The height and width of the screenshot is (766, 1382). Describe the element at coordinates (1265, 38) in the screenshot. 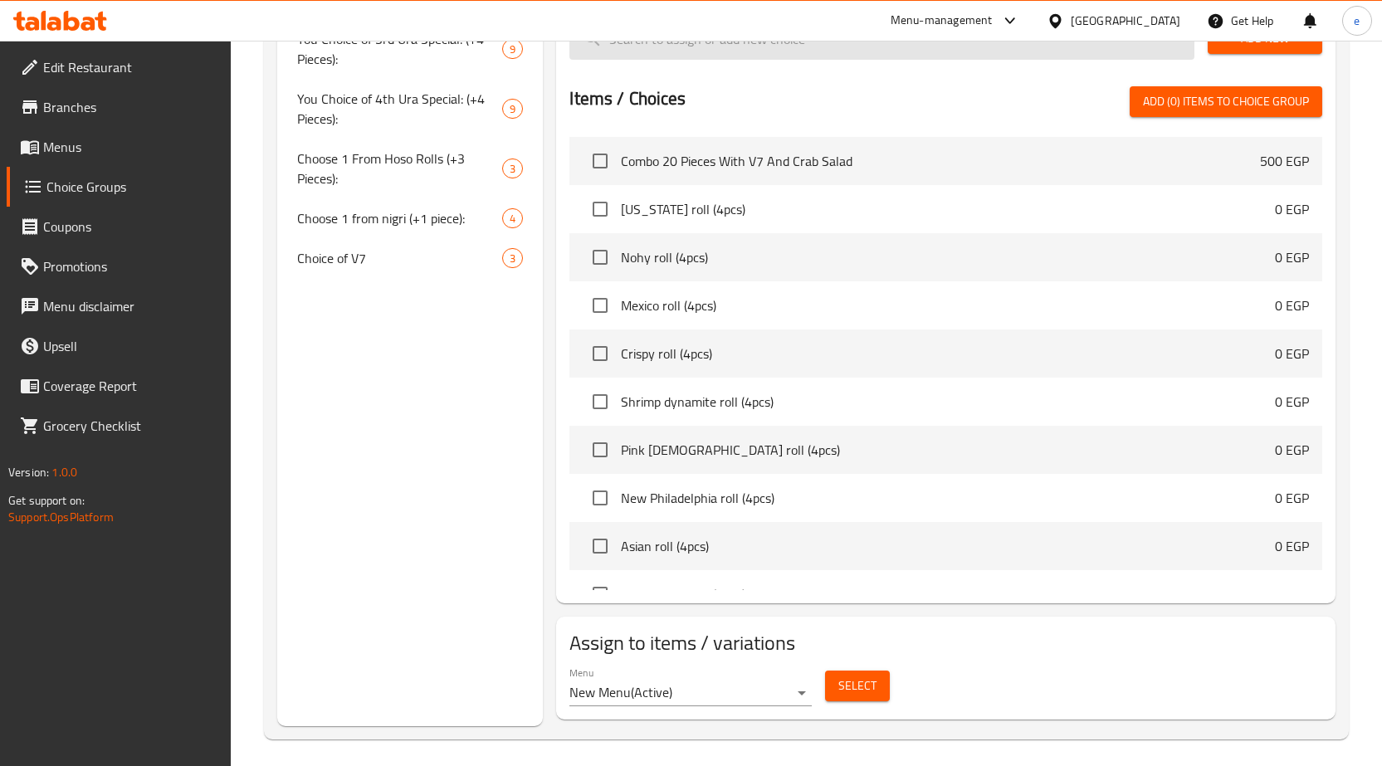

I see `span: Add New` at that location.